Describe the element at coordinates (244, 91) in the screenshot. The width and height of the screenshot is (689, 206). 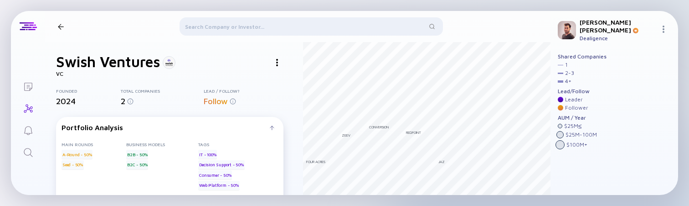
I see `div: Lead / Follow?` at that location.